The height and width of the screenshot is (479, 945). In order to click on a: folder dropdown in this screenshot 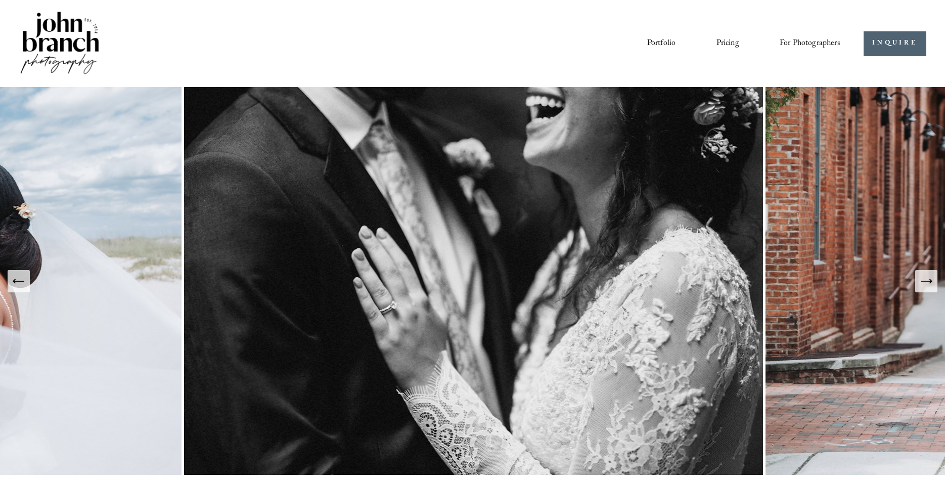, I will do `click(810, 43)`.